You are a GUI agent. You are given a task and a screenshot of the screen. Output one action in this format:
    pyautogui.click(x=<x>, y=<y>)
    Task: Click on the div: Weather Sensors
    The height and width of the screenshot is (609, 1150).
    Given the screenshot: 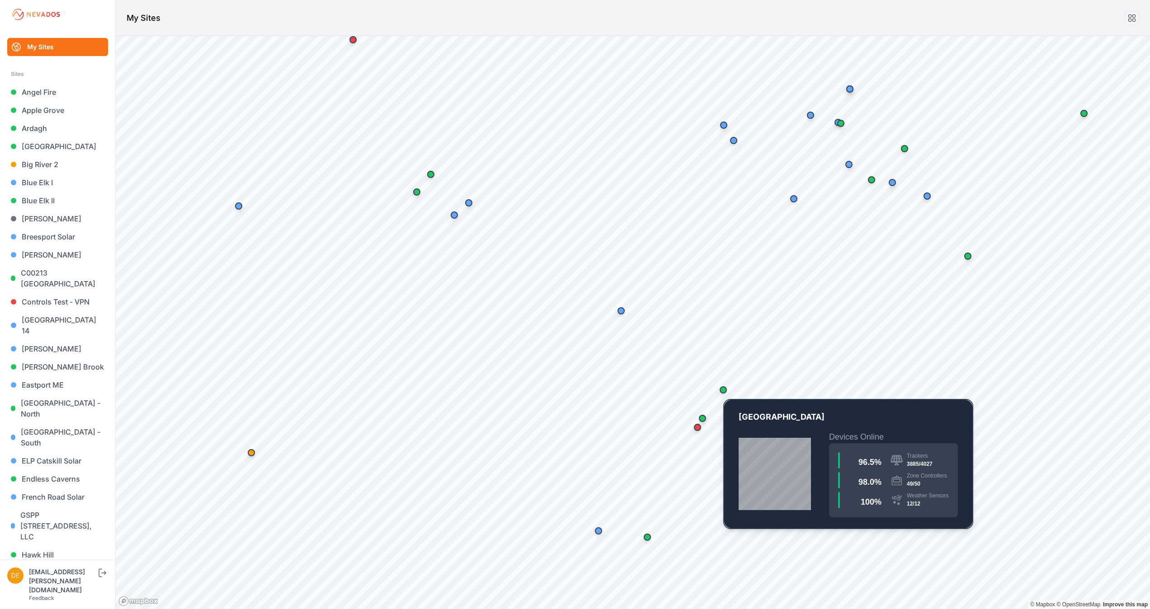 What is the action you would take?
    pyautogui.click(x=927, y=496)
    